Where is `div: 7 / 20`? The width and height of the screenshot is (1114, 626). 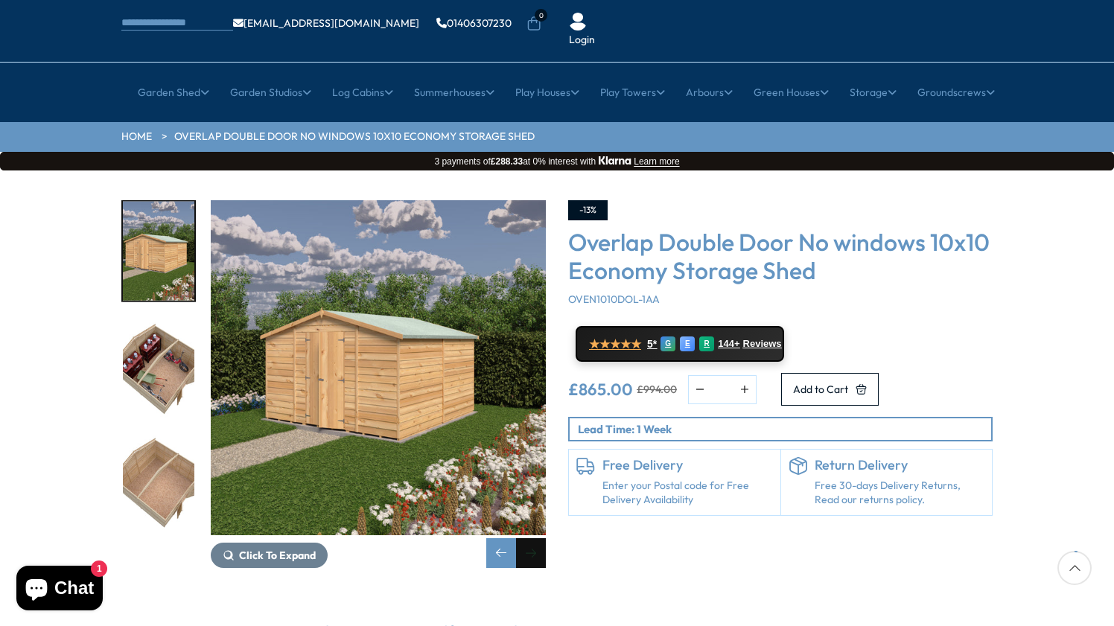 div: 7 / 20 is located at coordinates (159, 368).